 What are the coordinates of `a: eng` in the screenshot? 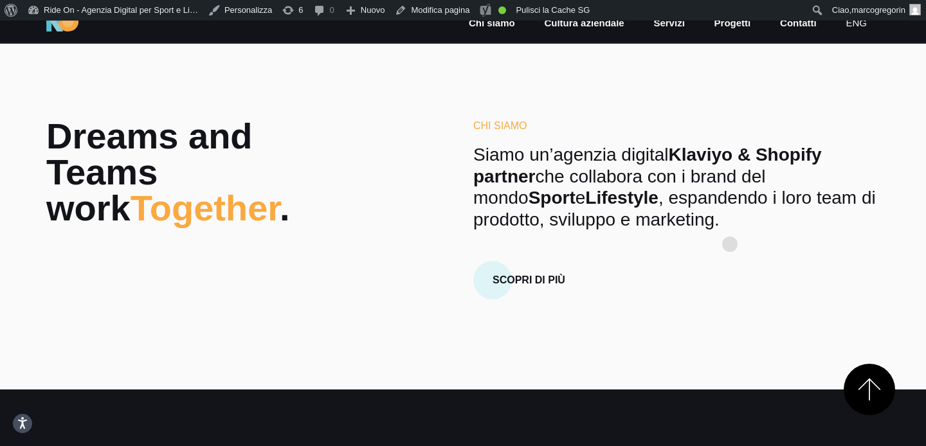 It's located at (856, 23).